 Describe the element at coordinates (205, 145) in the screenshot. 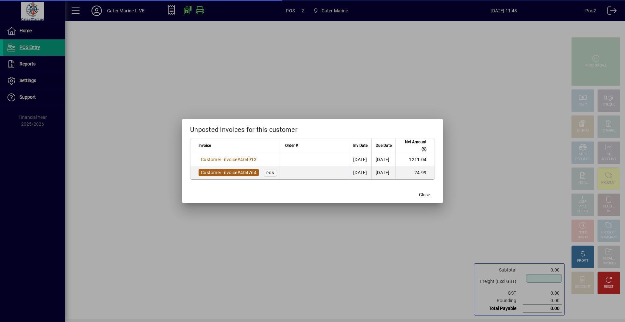

I see `span: Invoice` at that location.